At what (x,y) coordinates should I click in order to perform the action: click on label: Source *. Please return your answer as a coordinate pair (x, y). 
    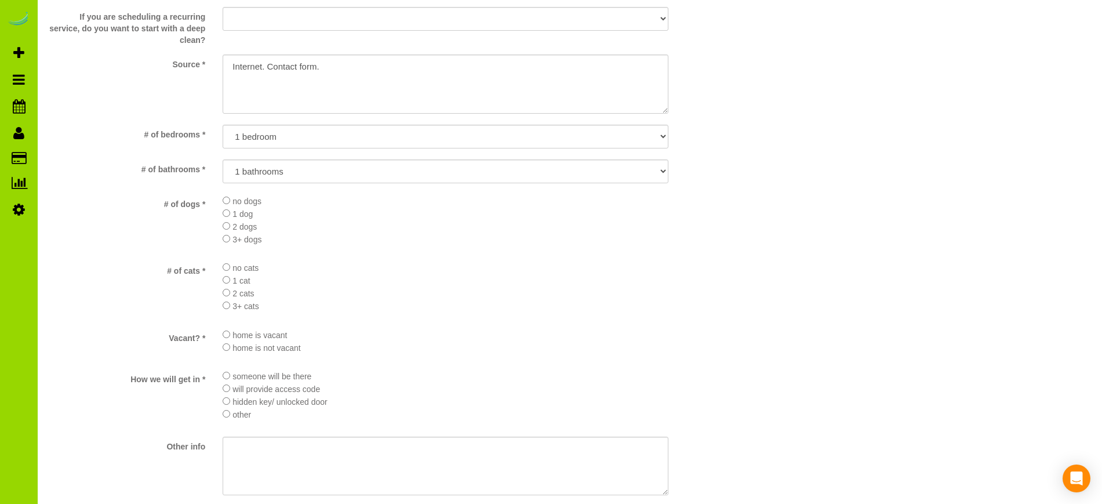
    Looking at the image, I should click on (127, 62).